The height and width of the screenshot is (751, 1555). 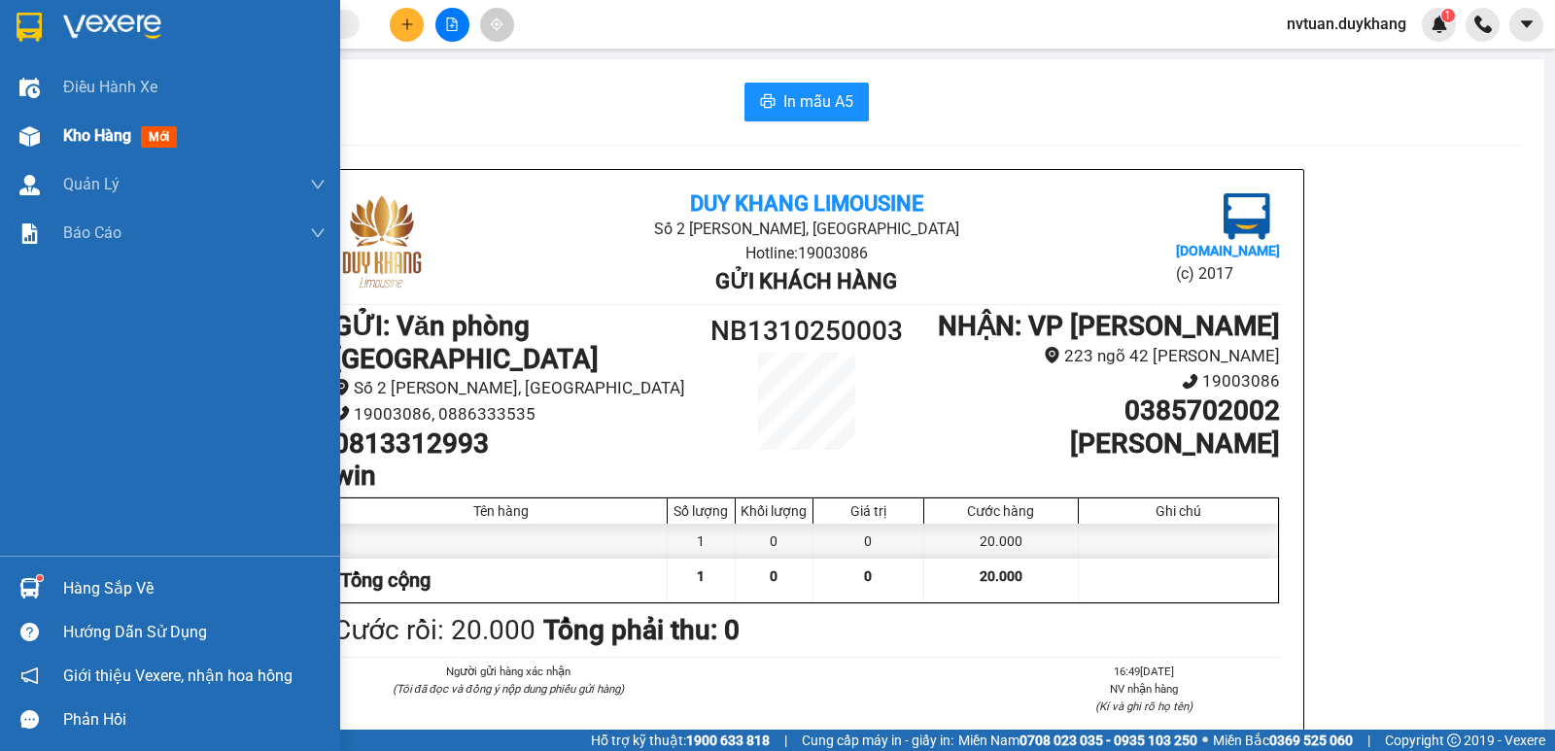 What do you see at coordinates (435, 631) in the screenshot?
I see `div: Cước rồi : 20.000` at bounding box center [435, 631].